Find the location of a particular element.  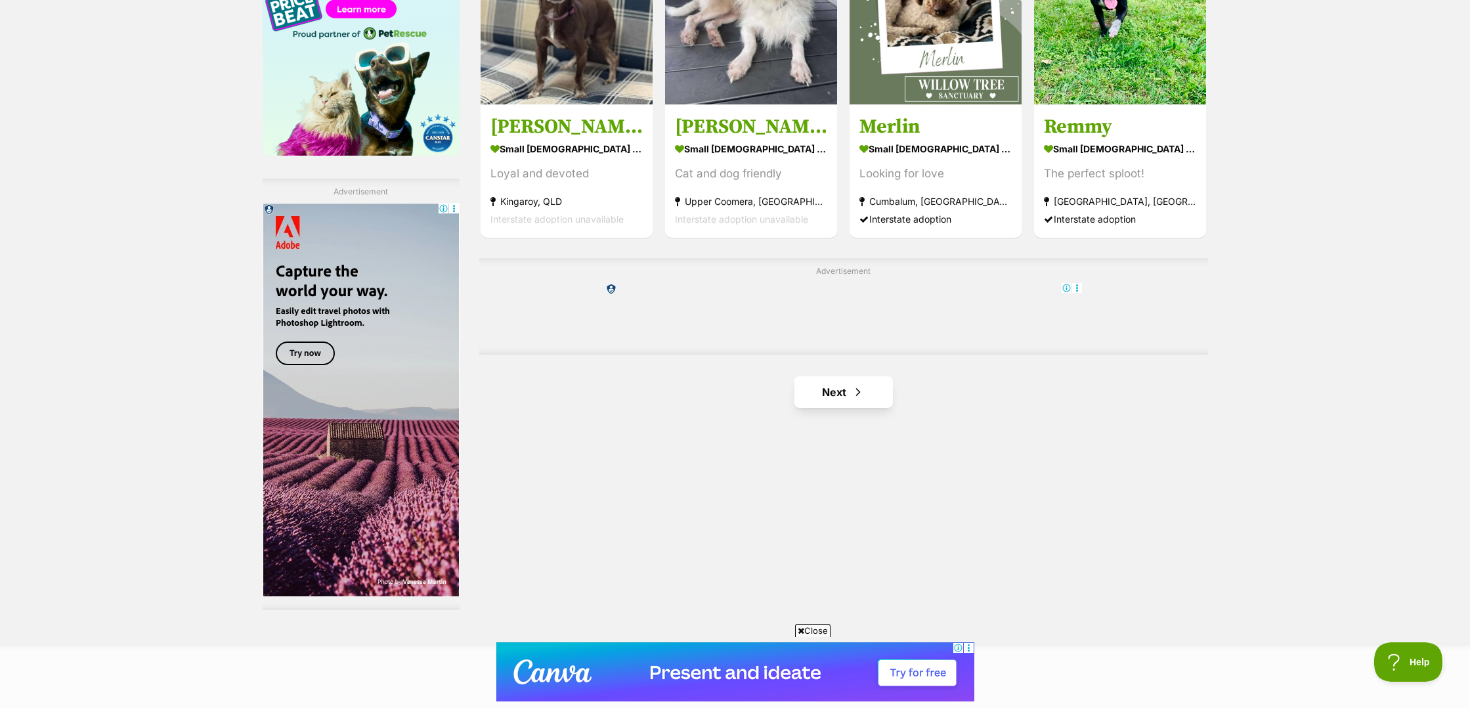

a: Next page is located at coordinates (844, 392).